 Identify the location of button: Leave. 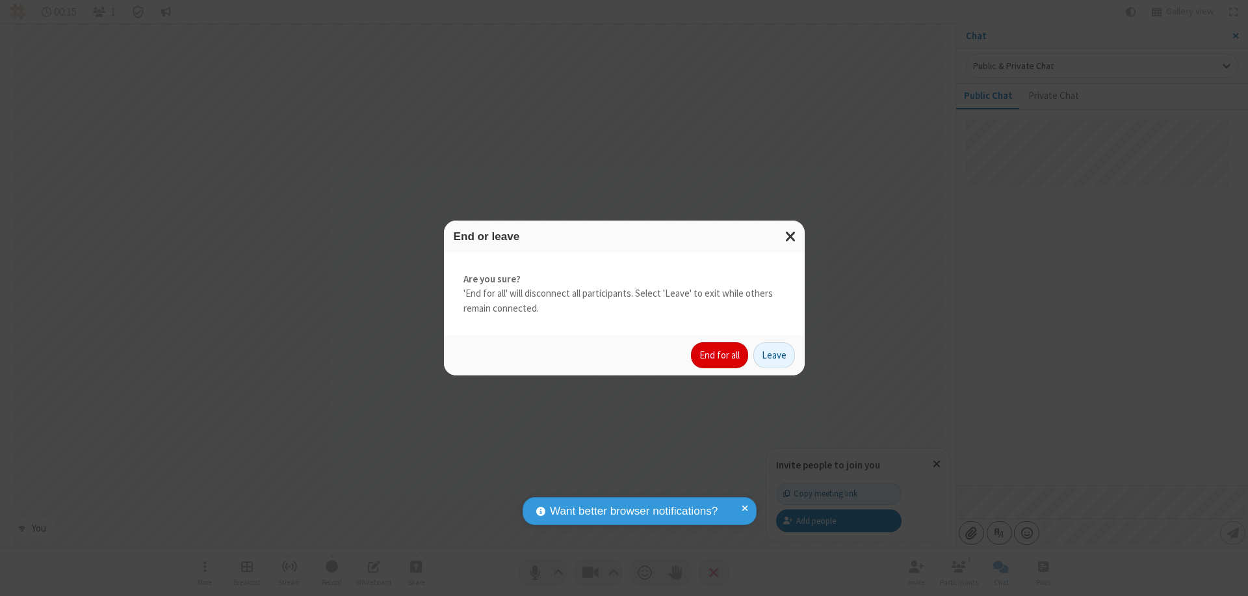
(774, 355).